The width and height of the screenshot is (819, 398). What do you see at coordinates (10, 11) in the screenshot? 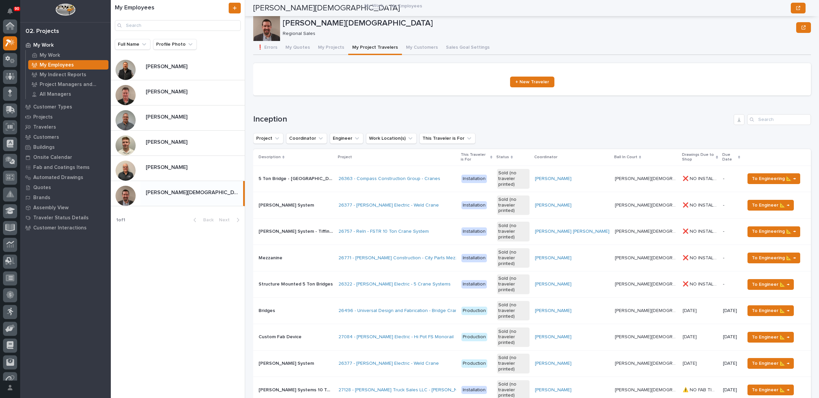
I see `button: Notifications` at bounding box center [10, 11].